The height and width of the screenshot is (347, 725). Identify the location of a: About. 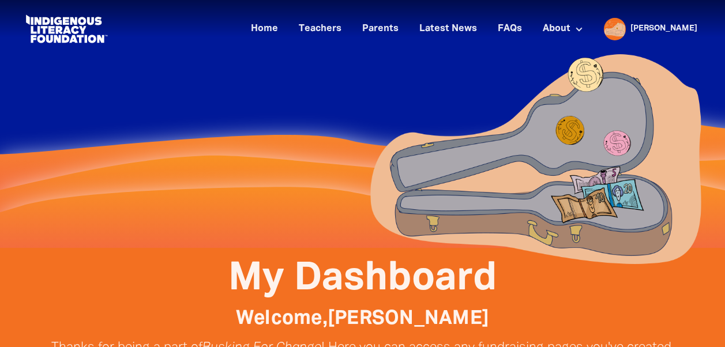
(563, 29).